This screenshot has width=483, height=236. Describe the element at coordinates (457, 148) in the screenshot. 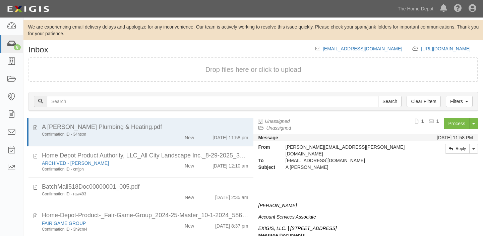

I see `a: Reply` at that location.